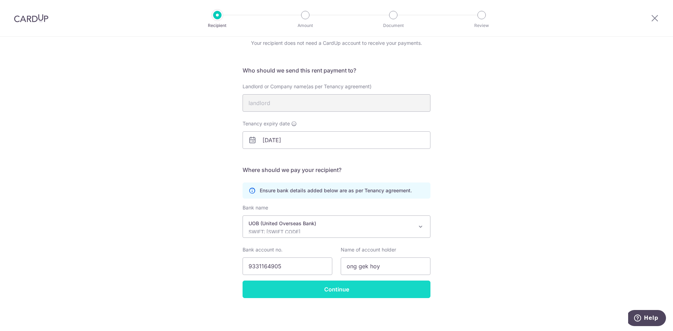 The height and width of the screenshot is (331, 673). What do you see at coordinates (368, 250) in the screenshot?
I see `label: Name of account holder` at bounding box center [368, 250].